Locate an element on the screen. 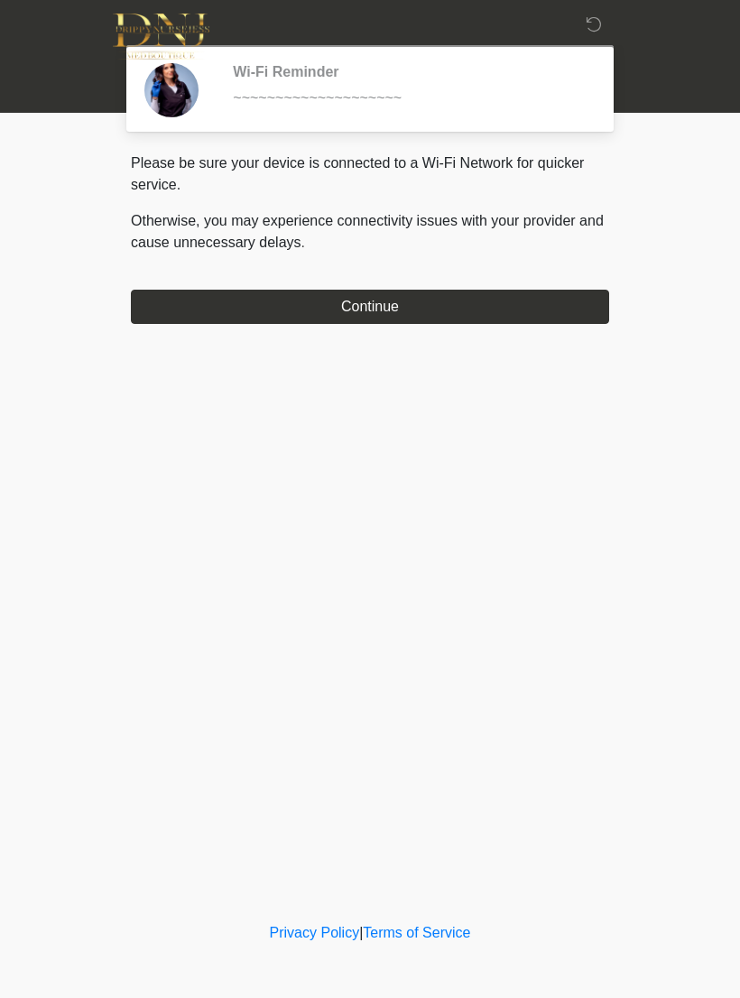 The height and width of the screenshot is (998, 740). p: Please be sure your device is connected to a Wi-Fi Network for quicker service. is located at coordinates (370, 174).